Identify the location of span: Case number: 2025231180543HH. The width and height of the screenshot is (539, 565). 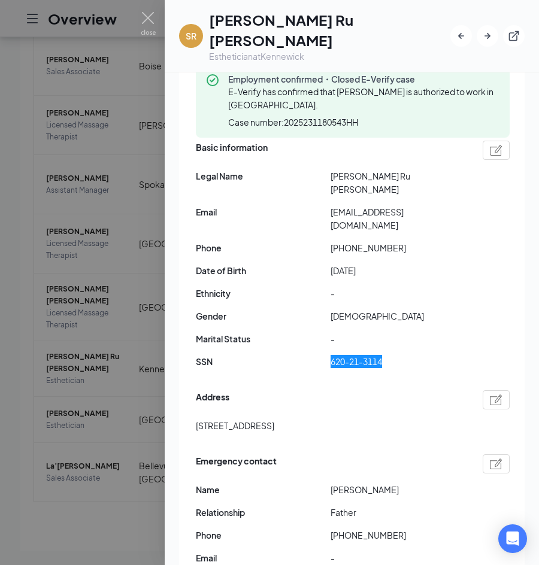
(293, 122).